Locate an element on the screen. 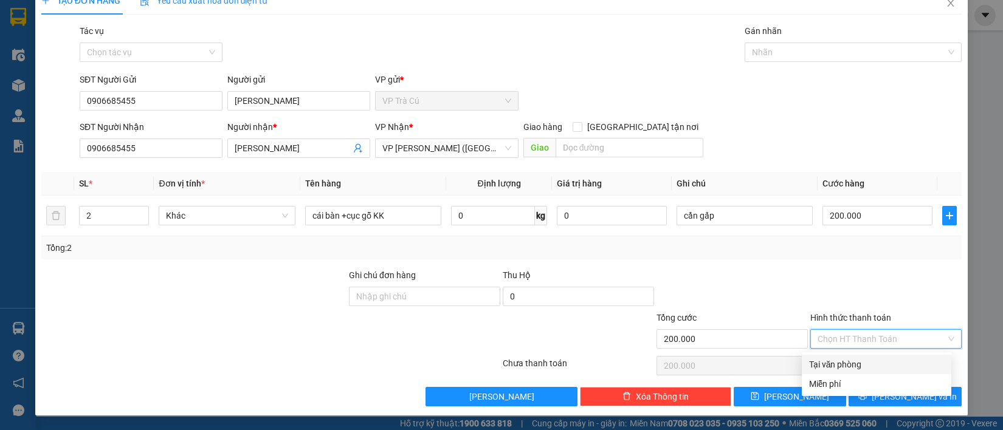 This screenshot has width=1003, height=430. span: Xóa Thông tin is located at coordinates (662, 397).